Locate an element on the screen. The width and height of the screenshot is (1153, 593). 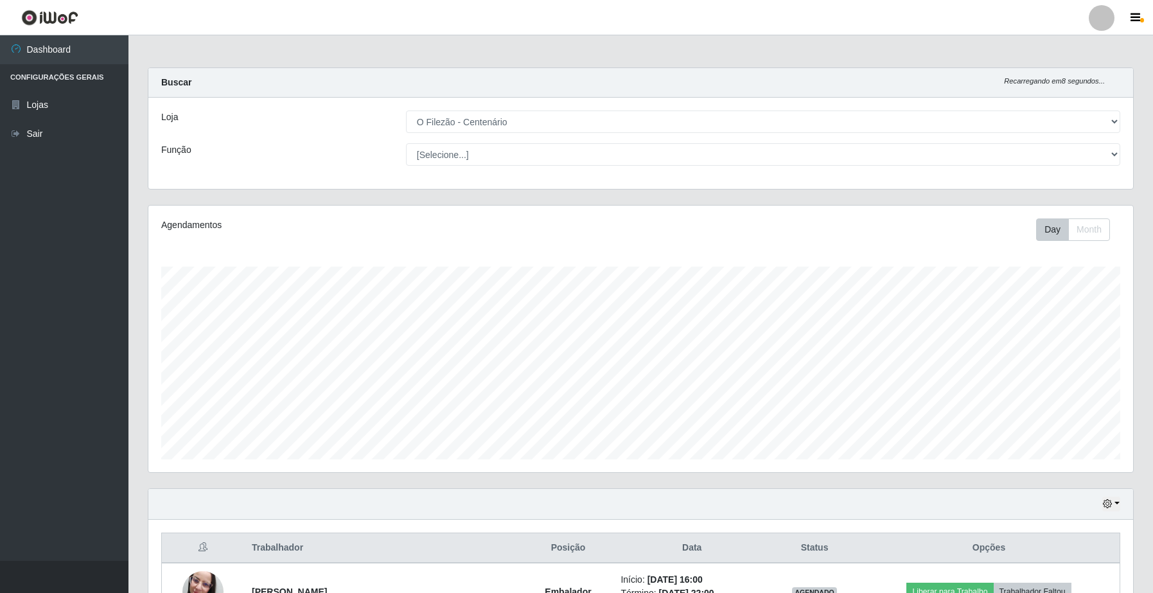
th: Status is located at coordinates (814, 548).